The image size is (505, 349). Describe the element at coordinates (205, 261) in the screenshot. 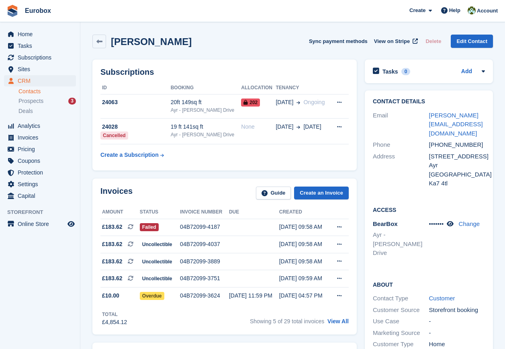

I see `div: 04B72099-3889` at that location.